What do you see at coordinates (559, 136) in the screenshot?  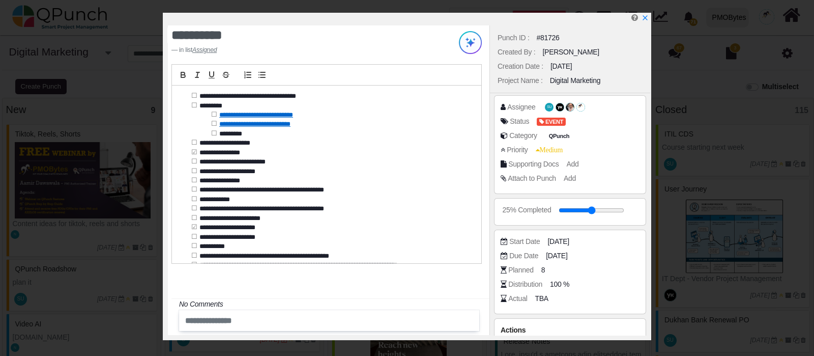 I see `span: QPunch` at bounding box center [559, 136].